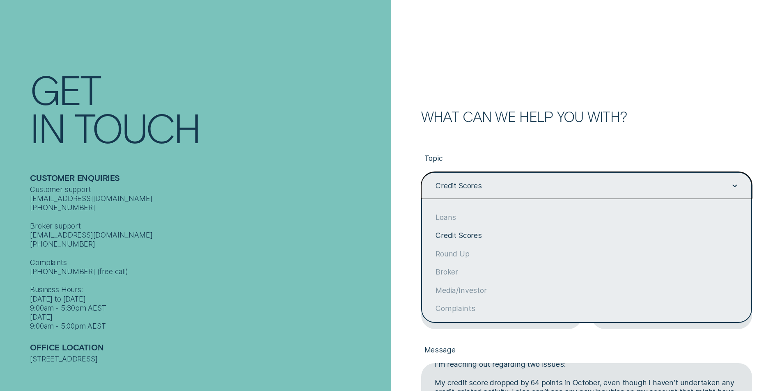 The width and height of the screenshot is (782, 391). Describe the element at coordinates (208, 108) in the screenshot. I see `h1: Get In Touch` at that location.